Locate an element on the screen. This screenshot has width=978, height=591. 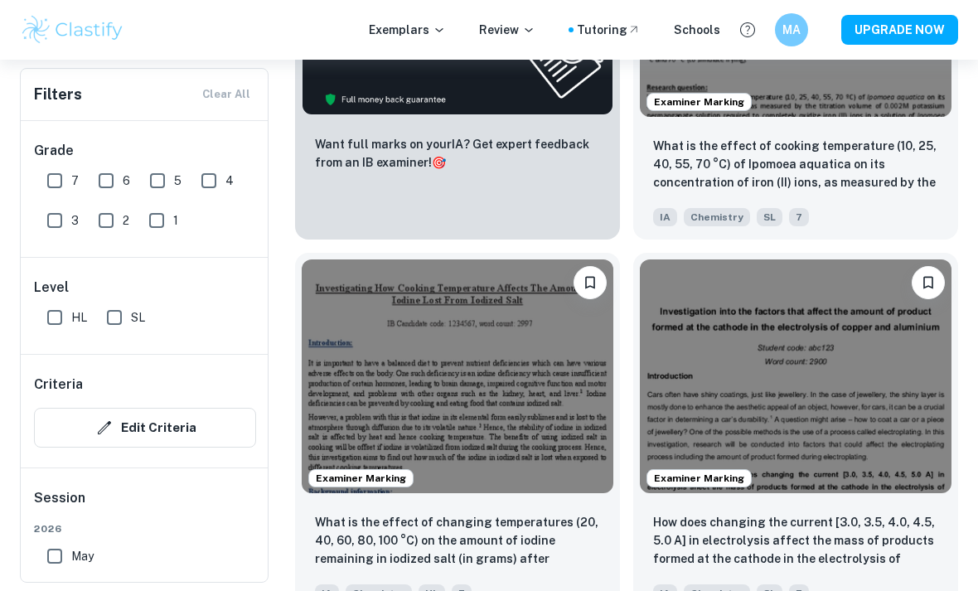
h6: Grade is located at coordinates (145, 151).